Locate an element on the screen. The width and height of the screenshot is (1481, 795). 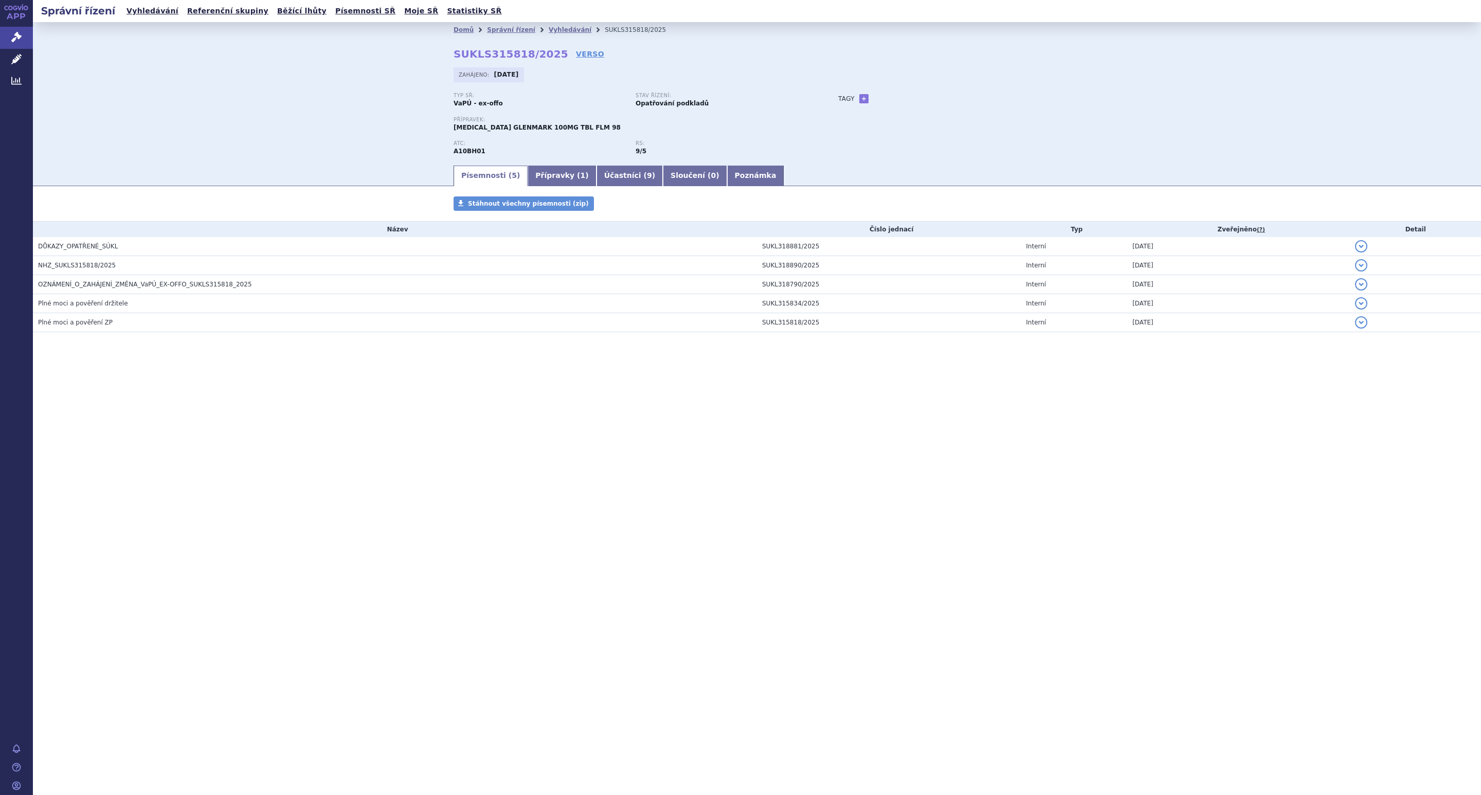
a: Účastníci (9) is located at coordinates (629, 176).